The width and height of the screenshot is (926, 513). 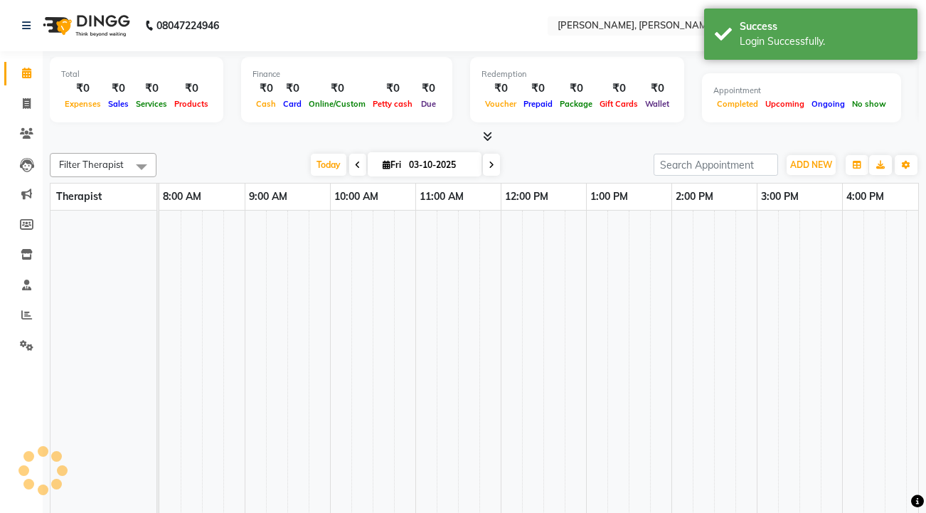 What do you see at coordinates (802, 90) in the screenshot?
I see `div: Appointment` at bounding box center [802, 90].